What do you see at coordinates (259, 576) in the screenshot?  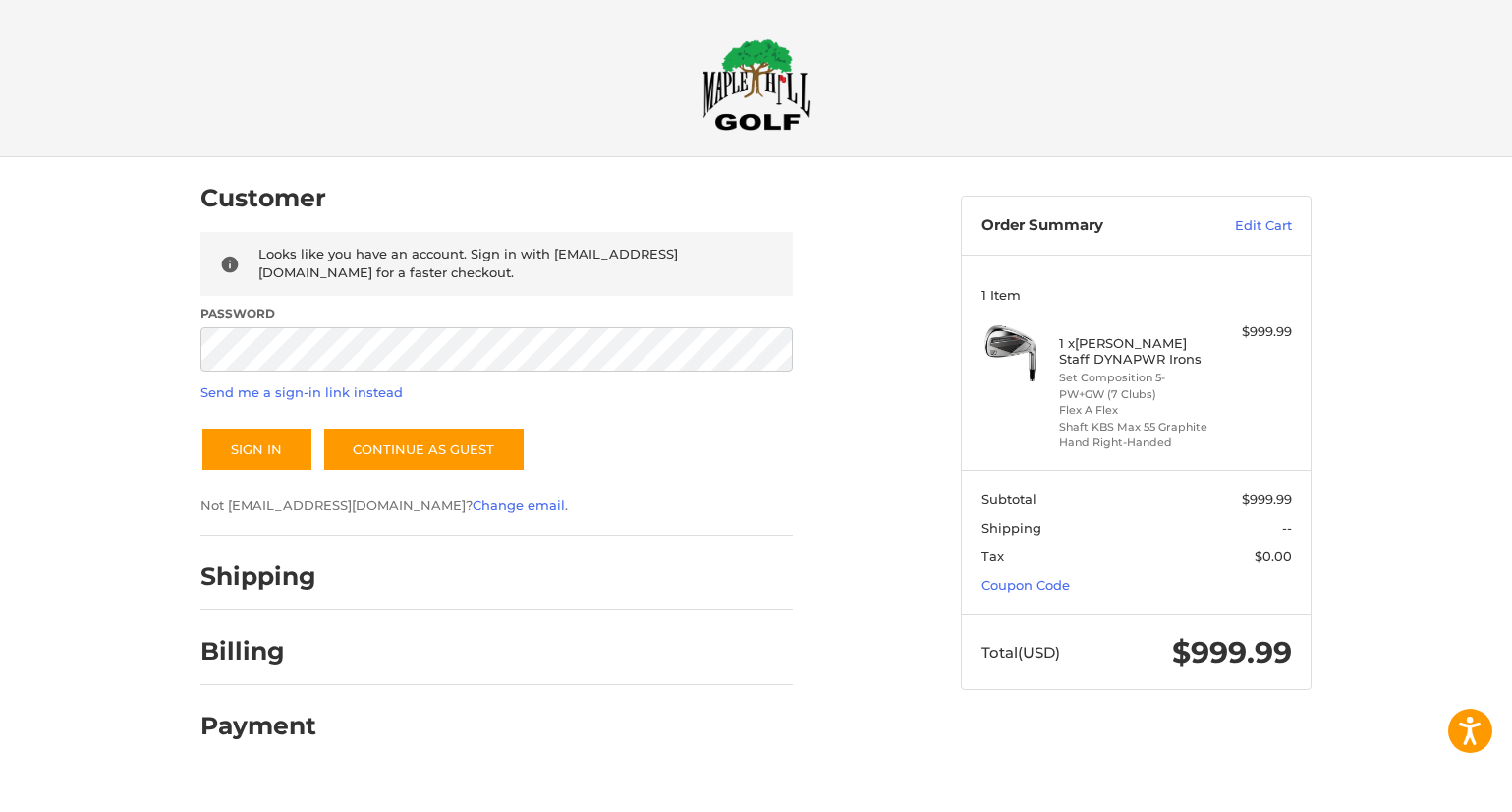 I see `h2: Shipping` at bounding box center [259, 576].